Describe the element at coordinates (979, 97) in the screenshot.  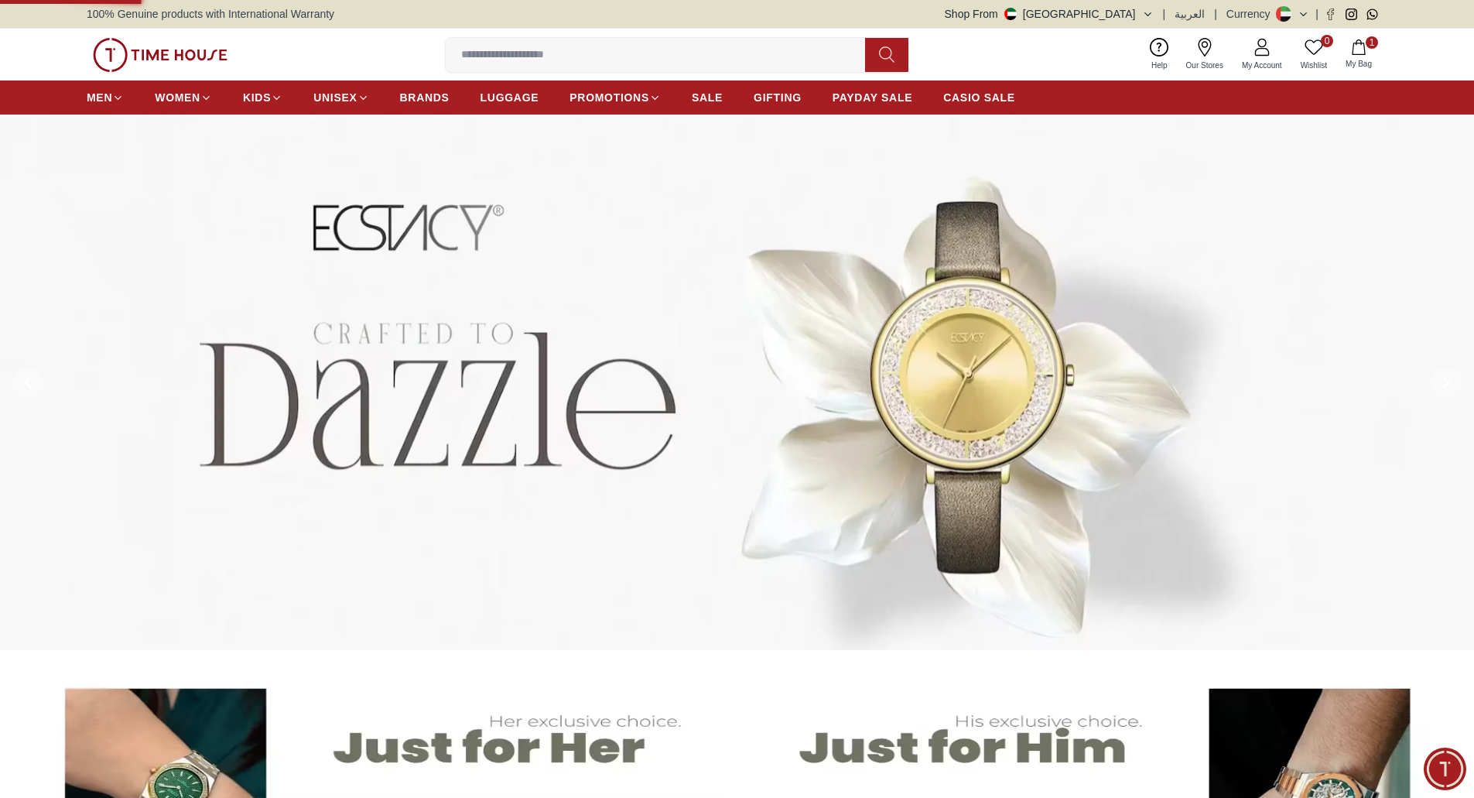
I see `a: CASIO SALE` at that location.